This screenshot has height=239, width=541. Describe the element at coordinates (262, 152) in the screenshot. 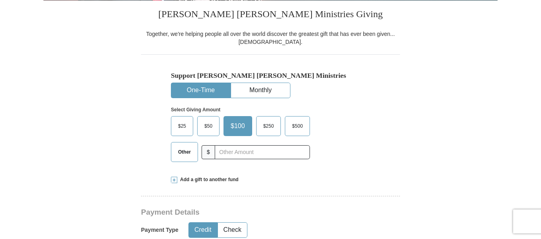

I see `input: Other Amount` at that location.